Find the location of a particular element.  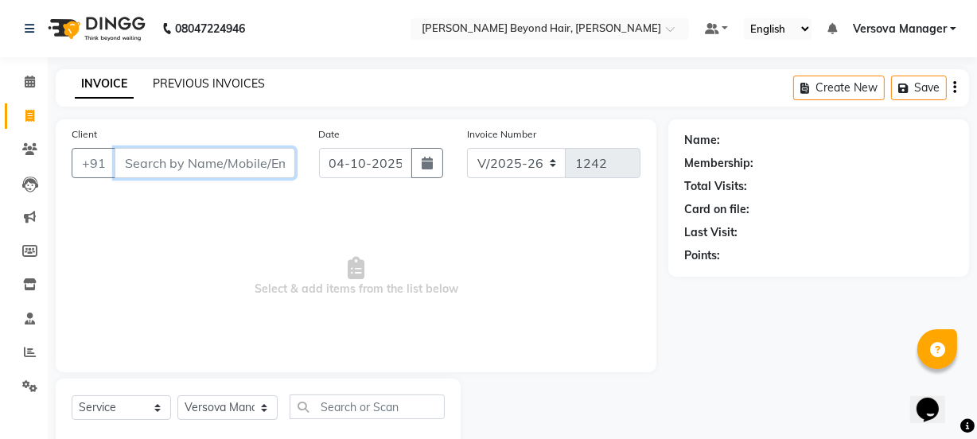

a: INVOICE is located at coordinates (104, 84).